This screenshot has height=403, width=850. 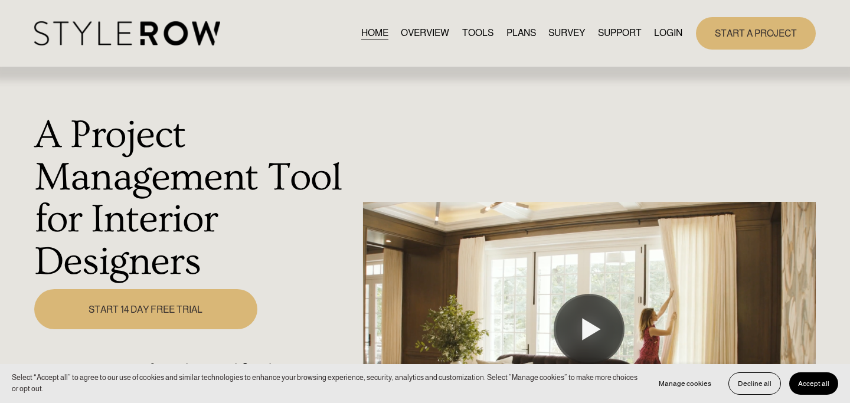 What do you see at coordinates (814, 384) in the screenshot?
I see `span: Accept all` at bounding box center [814, 384].